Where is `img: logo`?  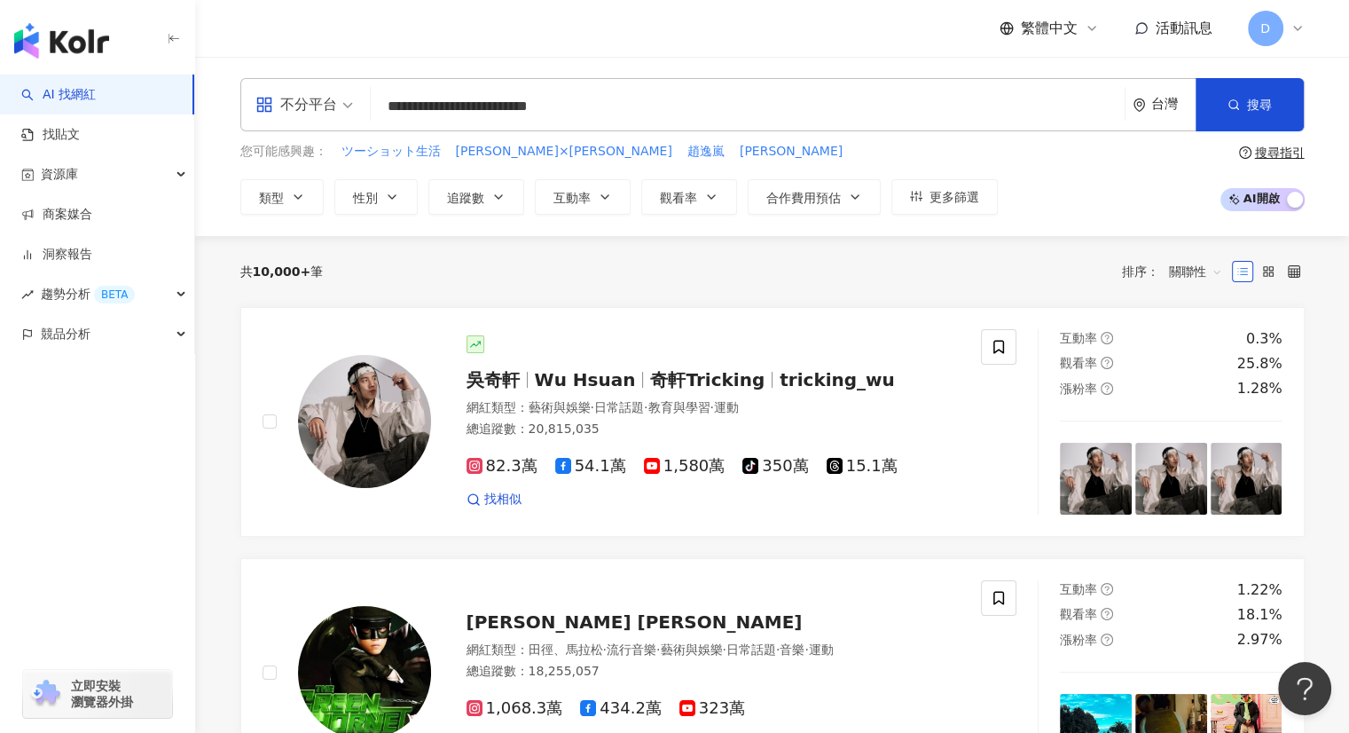
img: logo is located at coordinates (61, 41).